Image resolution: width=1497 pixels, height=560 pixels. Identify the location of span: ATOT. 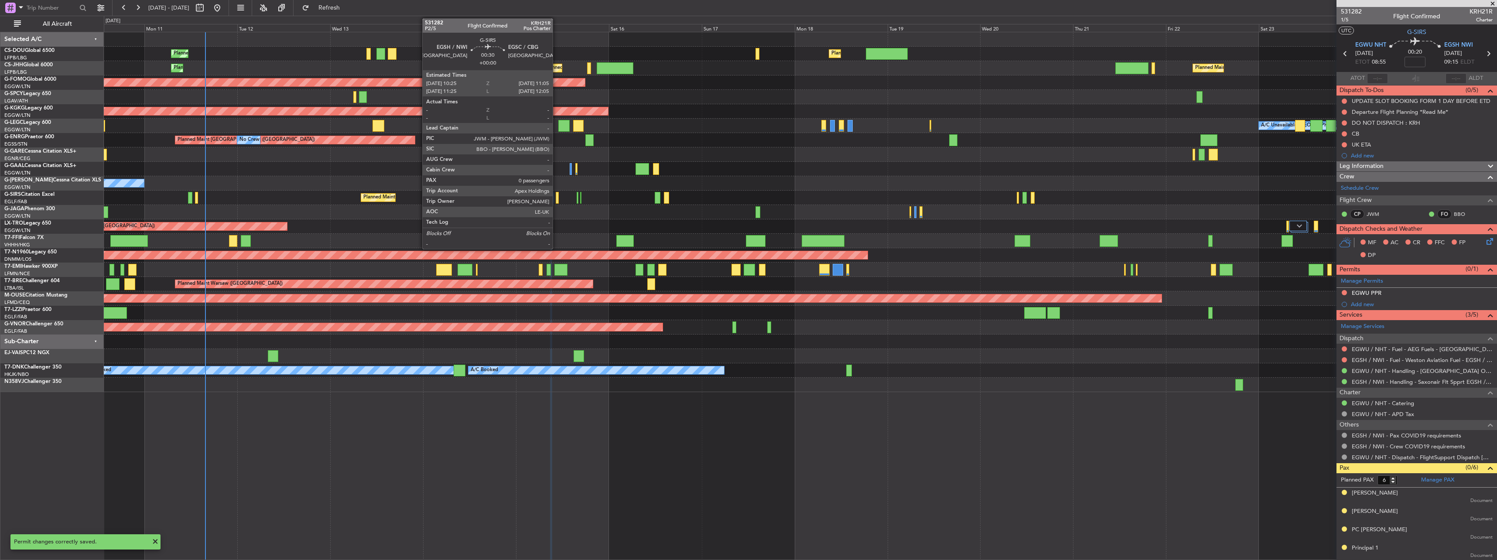
(1357, 79).